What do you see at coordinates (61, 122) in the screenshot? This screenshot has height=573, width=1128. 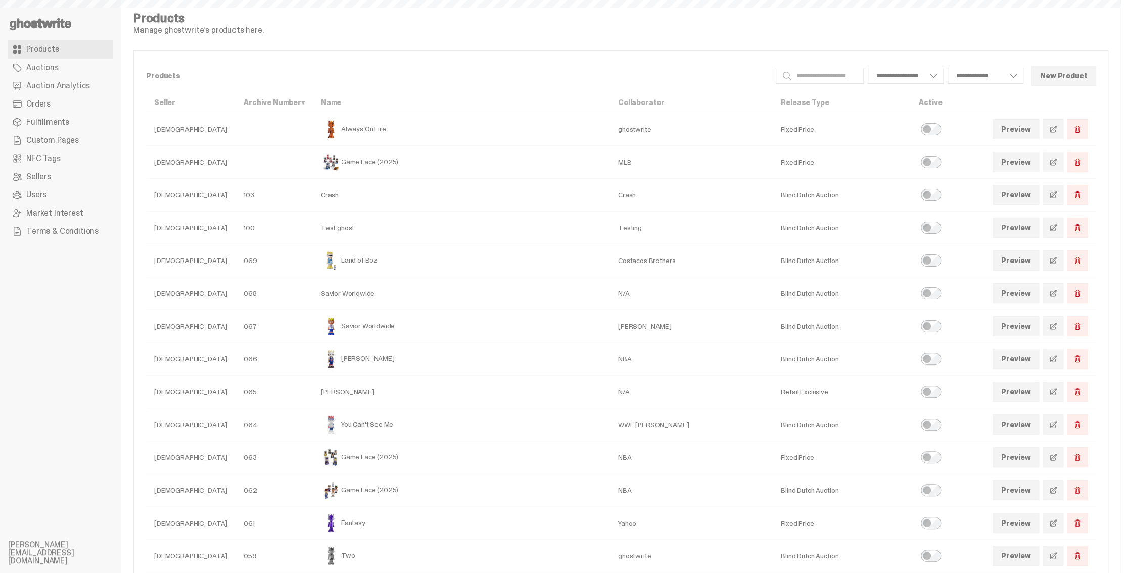 I see `a: Fulfillments` at bounding box center [61, 122].